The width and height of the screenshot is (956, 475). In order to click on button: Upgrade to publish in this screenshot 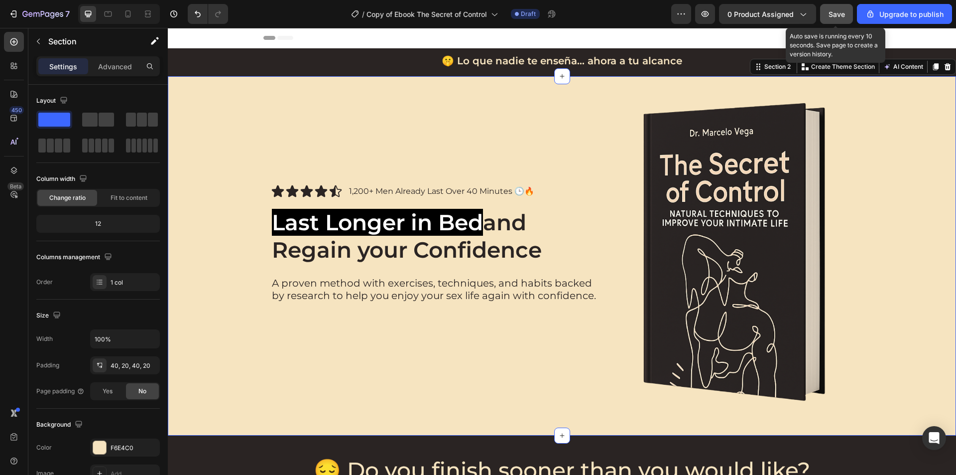, I will do `click(904, 14)`.